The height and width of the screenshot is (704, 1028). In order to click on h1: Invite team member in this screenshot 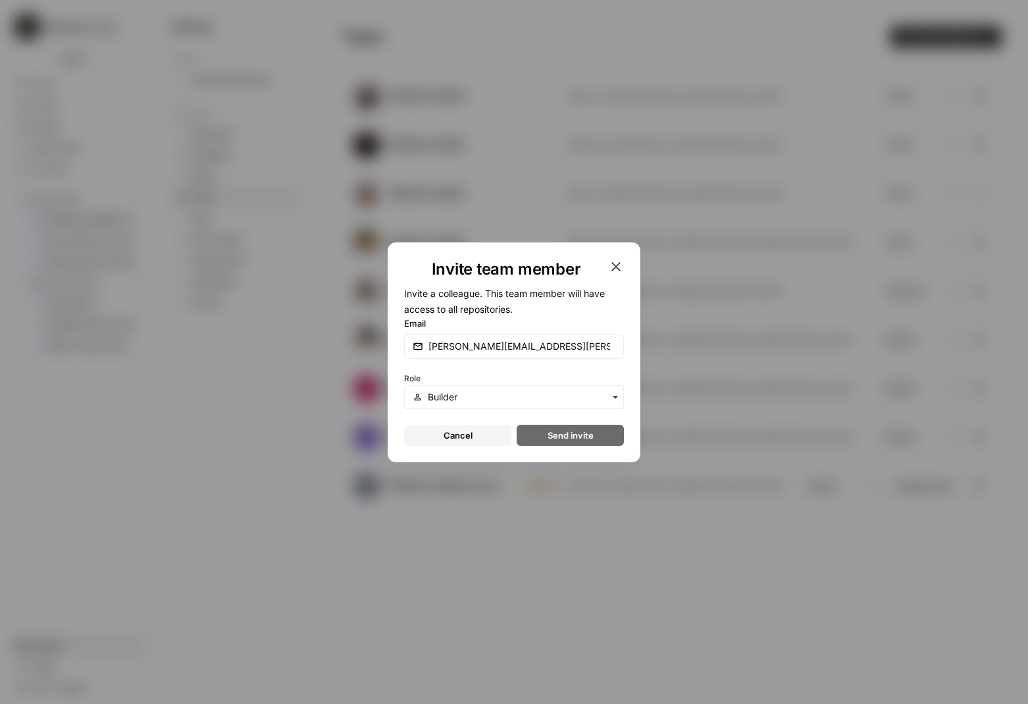, I will do `click(506, 269)`.